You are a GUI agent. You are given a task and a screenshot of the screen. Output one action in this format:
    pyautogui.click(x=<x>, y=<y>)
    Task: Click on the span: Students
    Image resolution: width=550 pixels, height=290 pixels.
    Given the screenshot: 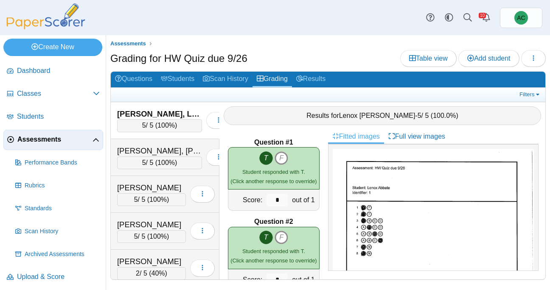 What is the action you would take?
    pyautogui.click(x=58, y=117)
    